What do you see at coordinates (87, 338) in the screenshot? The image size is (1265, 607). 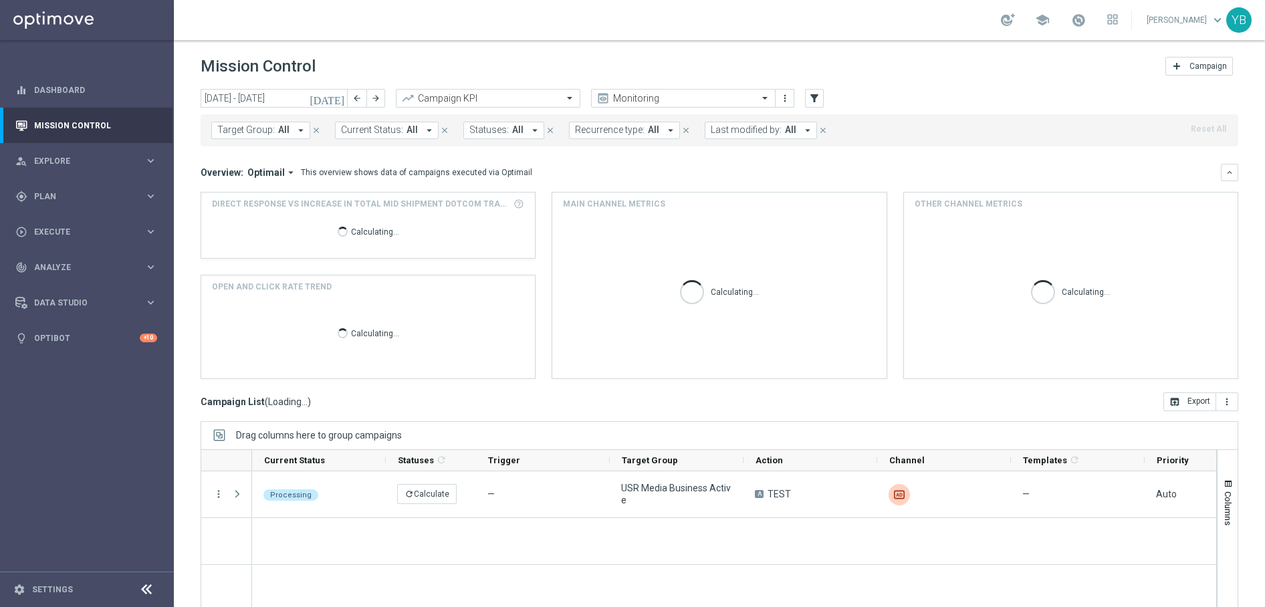 I see `a: Optibot` at bounding box center [87, 338].